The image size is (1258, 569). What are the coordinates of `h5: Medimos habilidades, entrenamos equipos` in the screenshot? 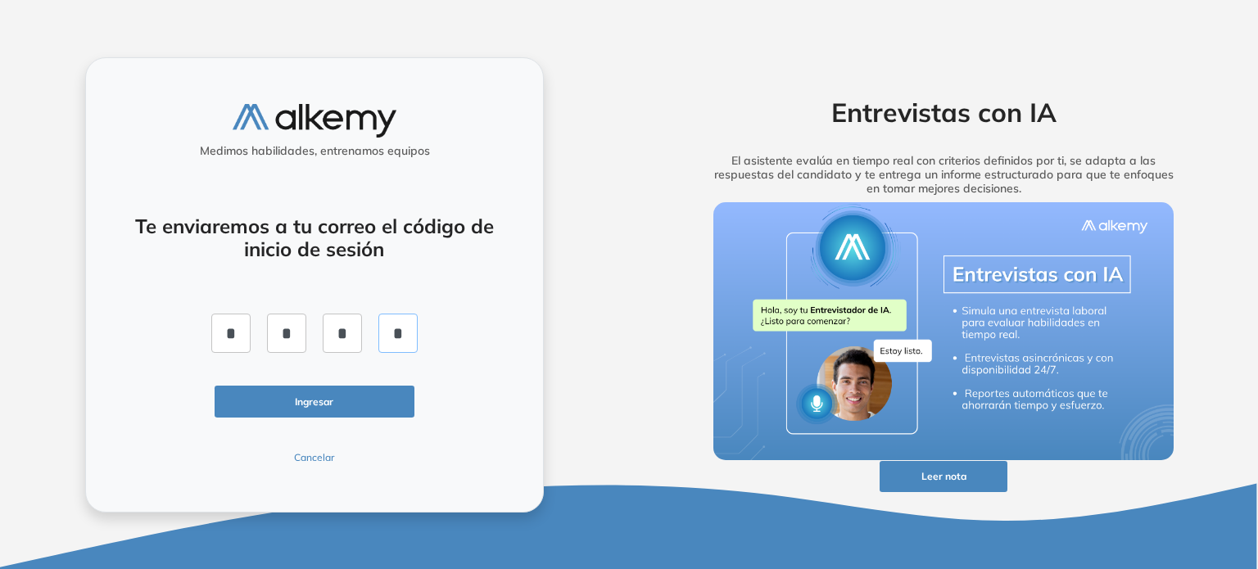 It's located at (314, 151).